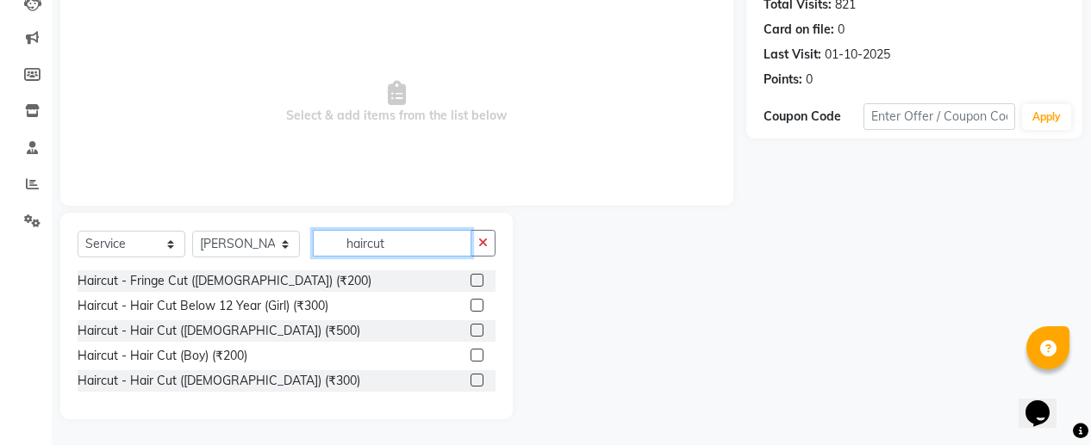 This screenshot has width=1091, height=445. I want to click on div: Coupon Code, so click(813, 116).